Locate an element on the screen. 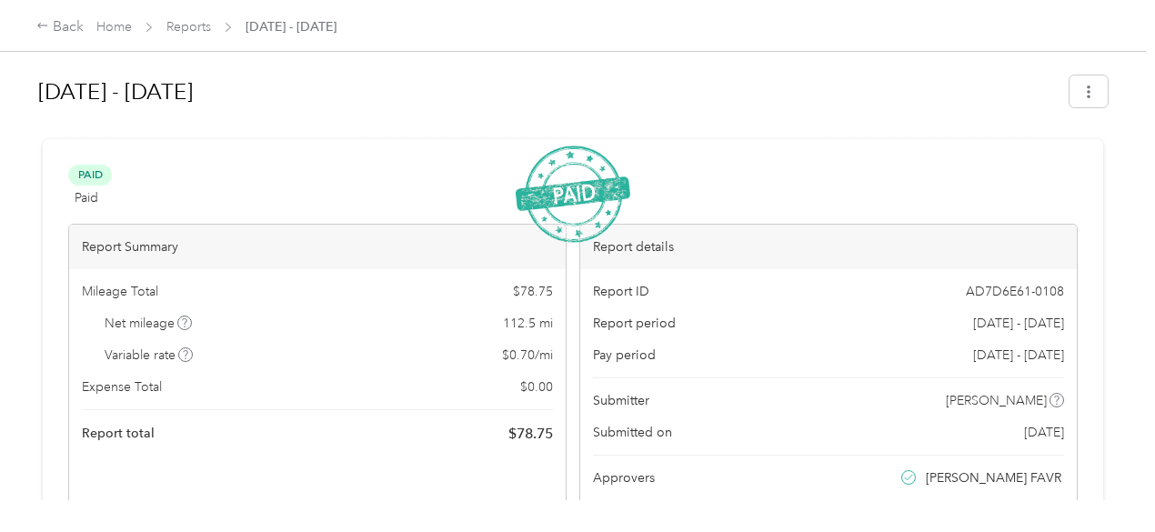 The height and width of the screenshot is (532, 1155). span: Expense Total is located at coordinates (122, 387).